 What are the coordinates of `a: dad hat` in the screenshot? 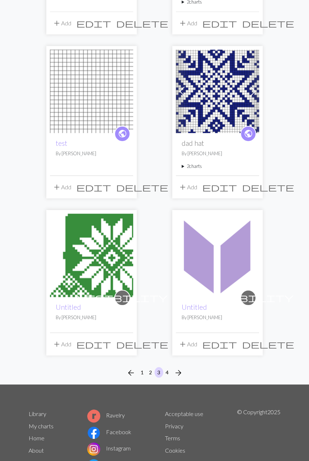 It's located at (218, 90).